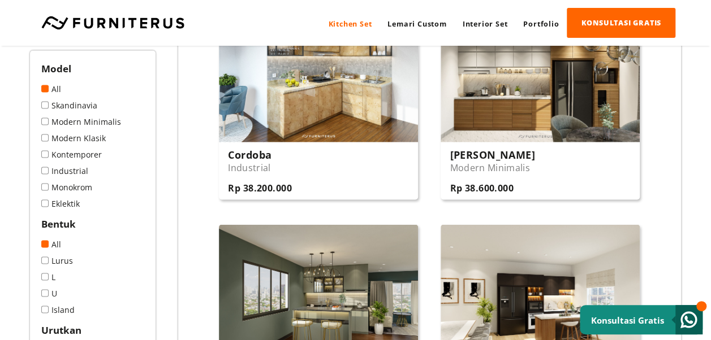  Describe the element at coordinates (93, 330) in the screenshot. I see `h2: Urutkan` at that location.